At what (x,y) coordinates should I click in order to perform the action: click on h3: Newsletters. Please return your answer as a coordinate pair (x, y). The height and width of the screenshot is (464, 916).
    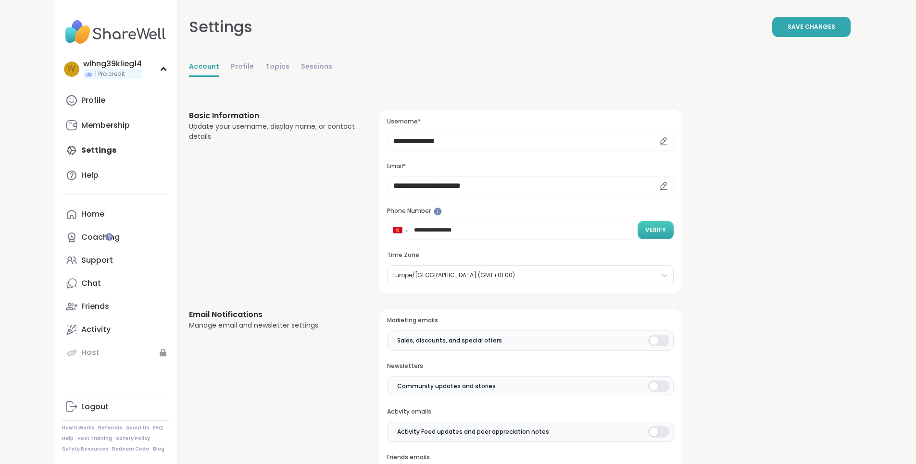
    Looking at the image, I should click on (530, 366).